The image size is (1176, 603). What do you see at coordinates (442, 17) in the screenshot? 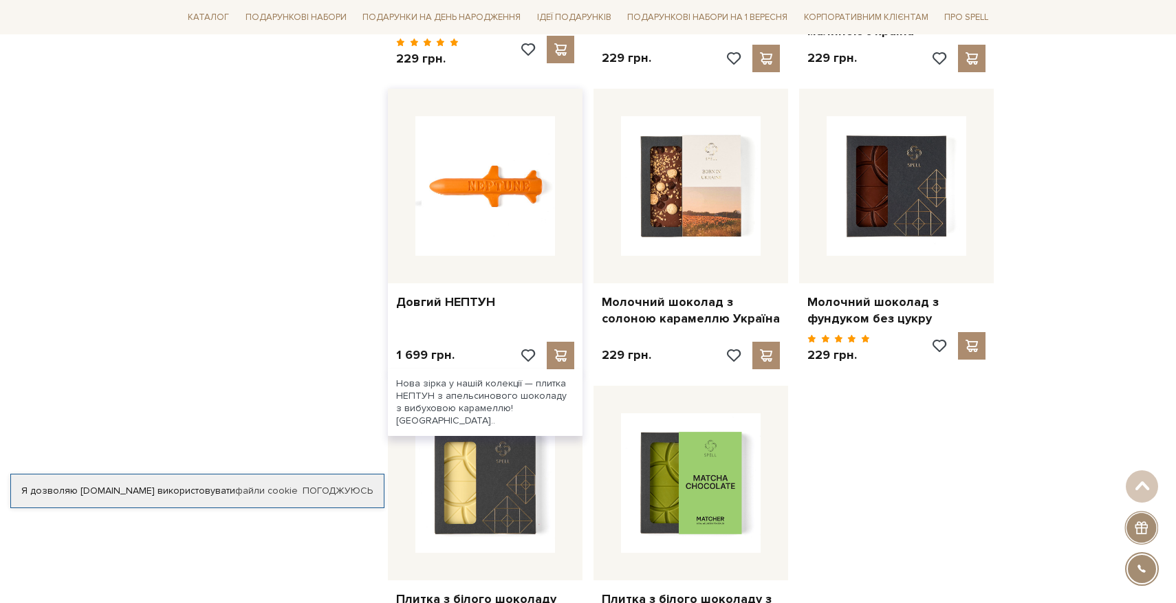
I see `a: Подарунки на День народження` at bounding box center [442, 17].